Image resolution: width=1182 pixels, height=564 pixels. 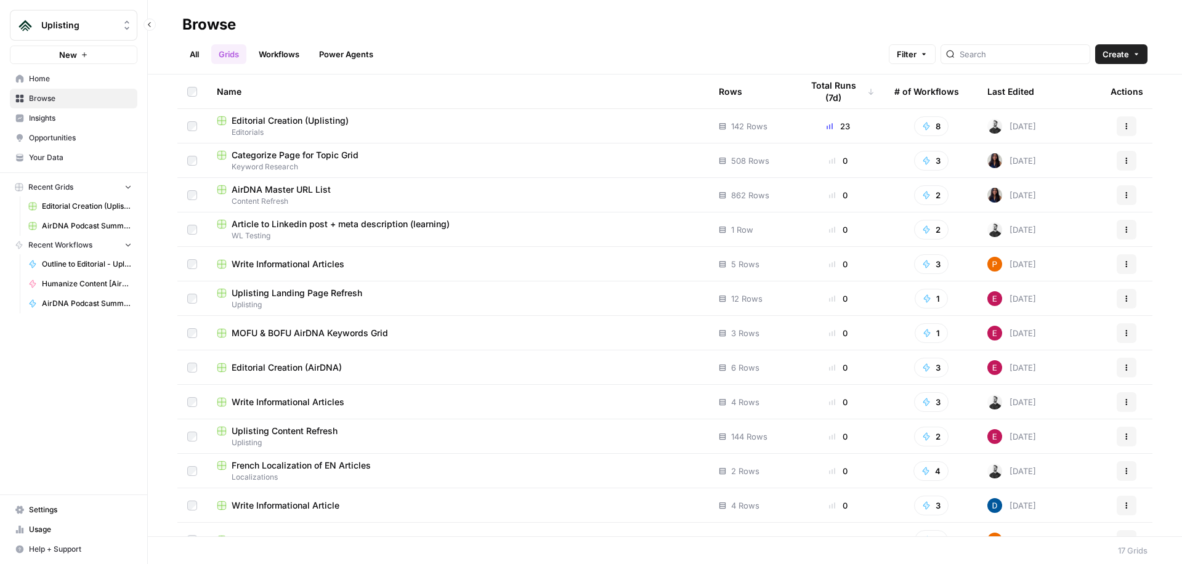 What do you see at coordinates (346, 54) in the screenshot?
I see `a: Power Agents` at bounding box center [346, 54].